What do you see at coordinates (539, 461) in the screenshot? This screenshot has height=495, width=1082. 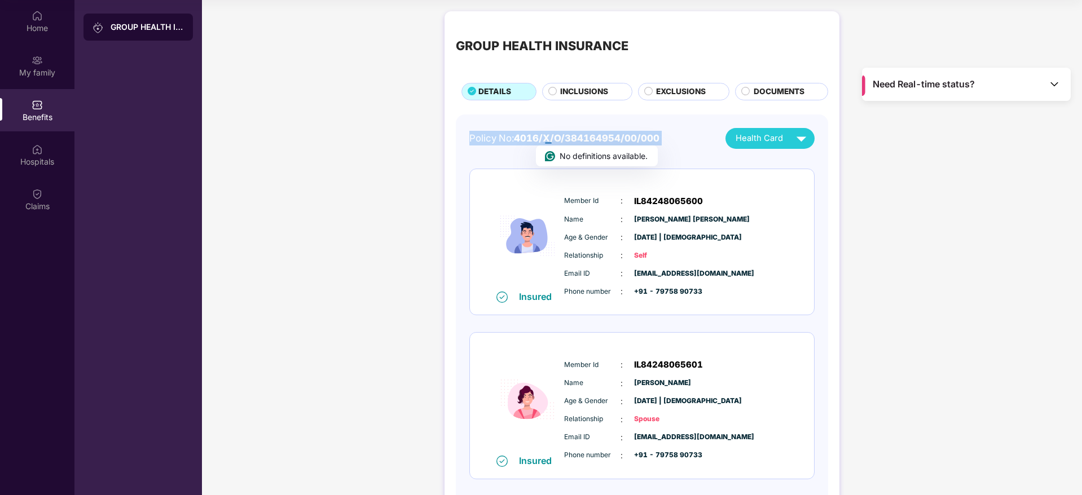 I see `div: Insured` at bounding box center [539, 461].